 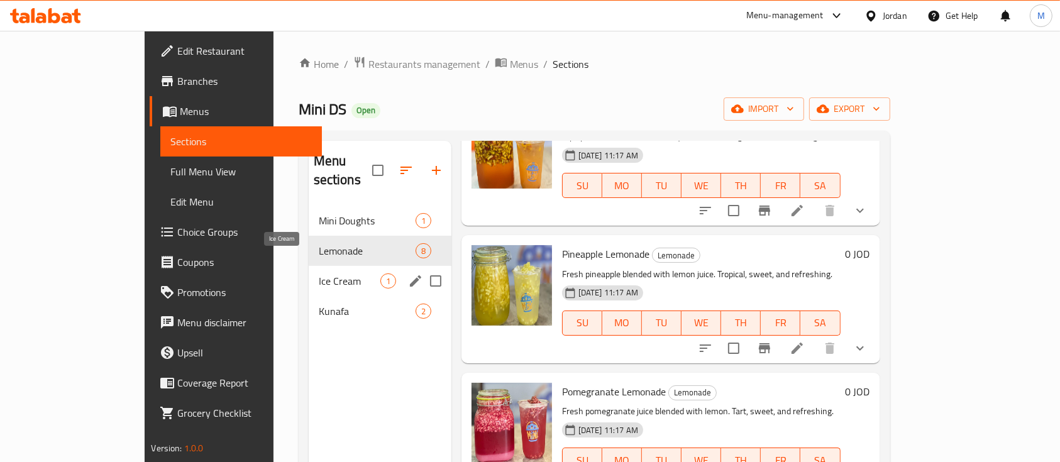 What do you see at coordinates (343, 170) in the screenshot?
I see `h2: Menu sections` at bounding box center [343, 170].